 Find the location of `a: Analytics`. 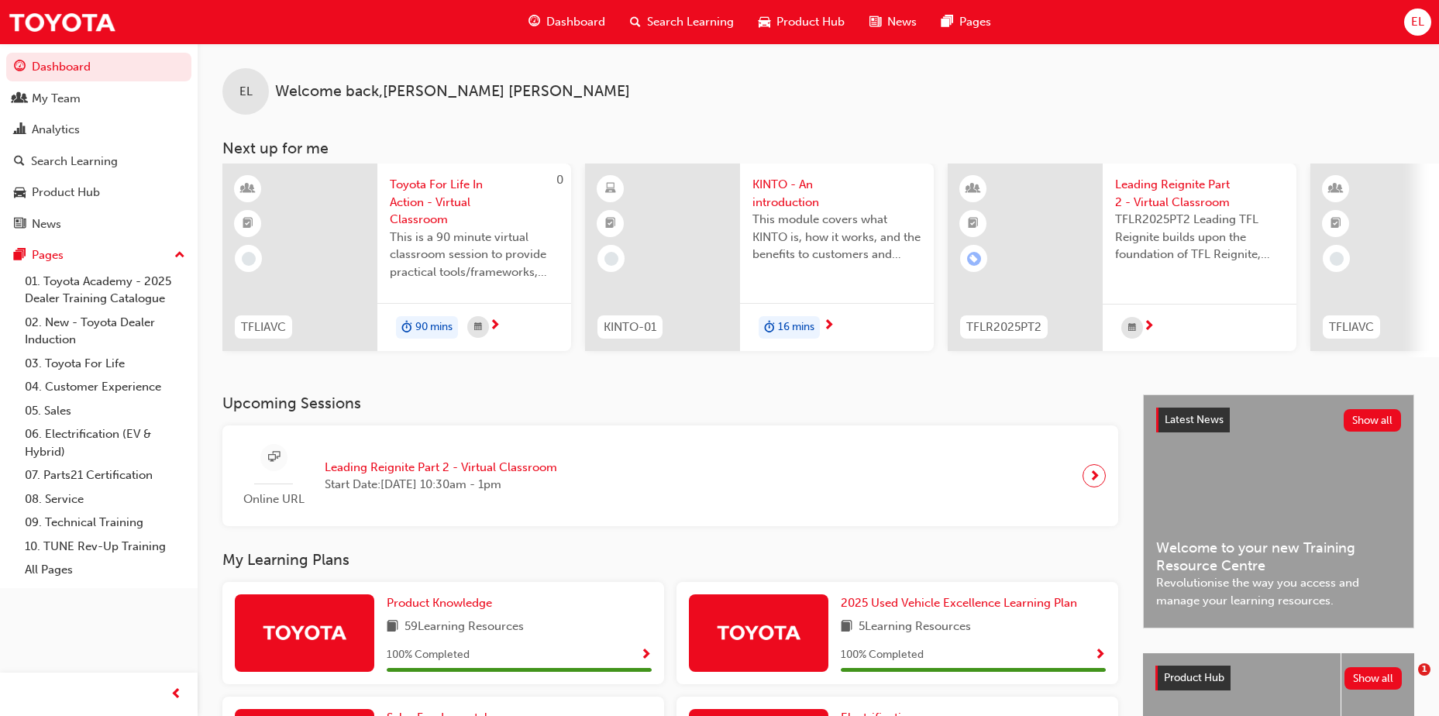

a: Analytics is located at coordinates (98, 129).